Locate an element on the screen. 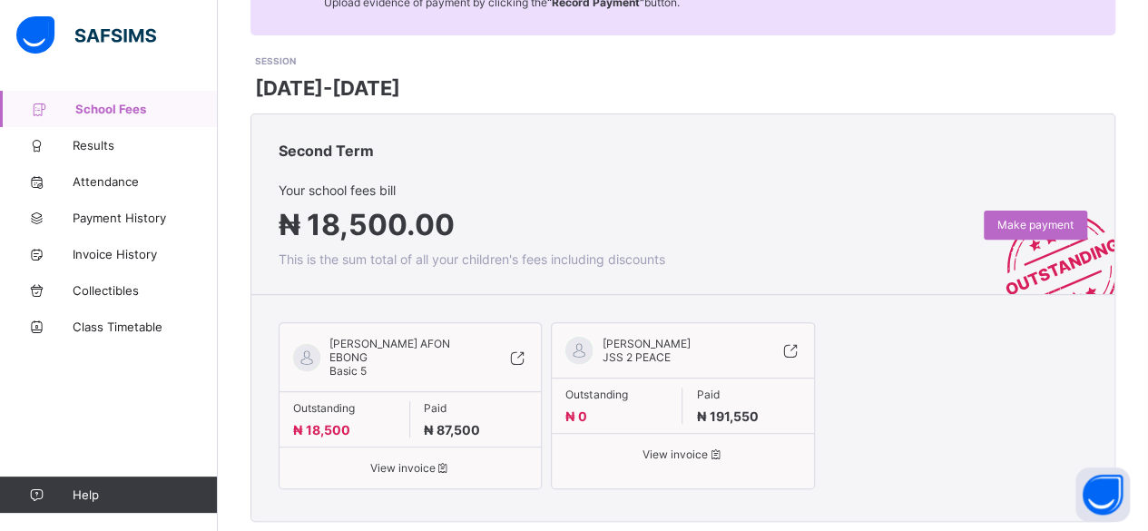 The image size is (1148, 531). span: This is the sum total of all your children's fees including discounts is located at coordinates (472, 259).